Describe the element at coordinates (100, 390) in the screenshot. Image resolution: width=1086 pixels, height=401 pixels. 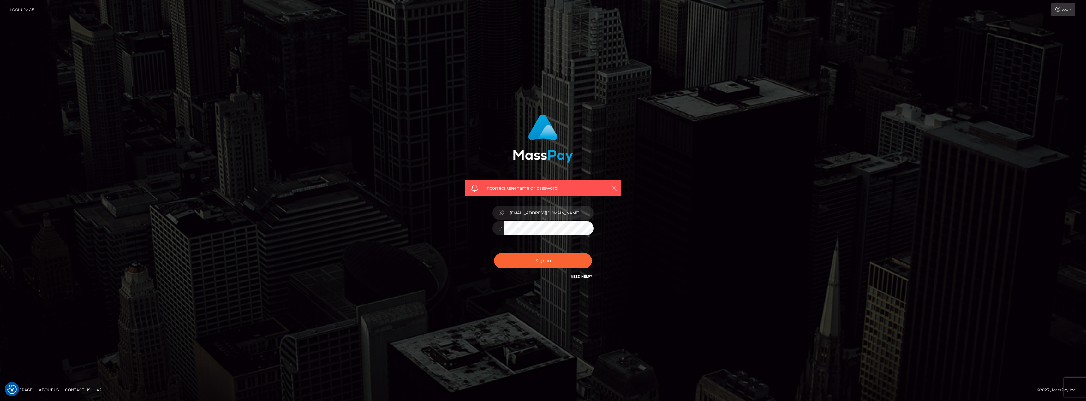
I see `a: API` at that location.